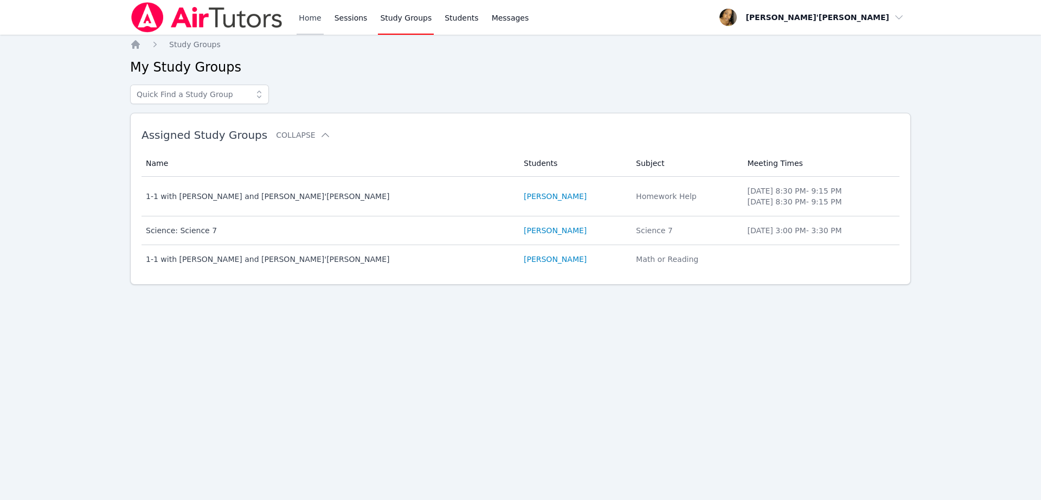 This screenshot has width=1041, height=500. What do you see at coordinates (328, 230) in the screenshot?
I see `div: Science: Science 7` at bounding box center [328, 230].